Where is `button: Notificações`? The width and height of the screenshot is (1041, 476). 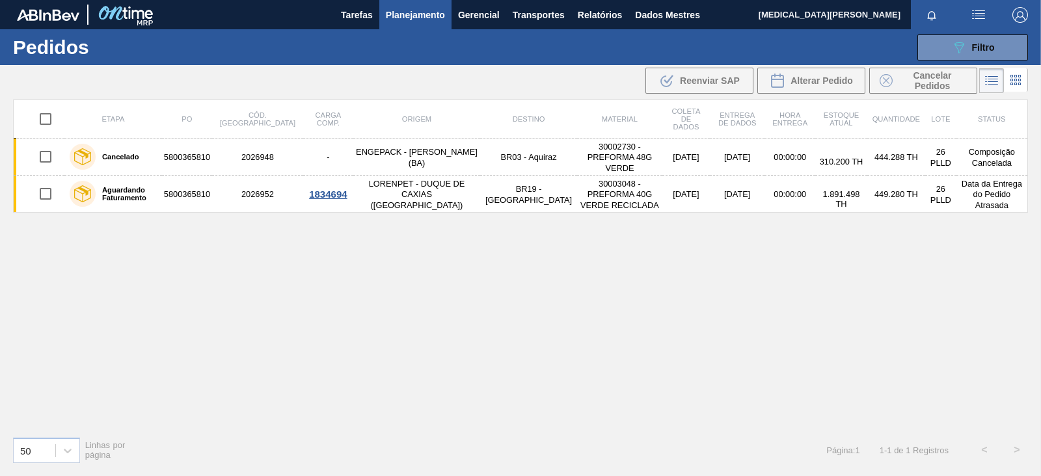
button: Notificações is located at coordinates (932, 15).